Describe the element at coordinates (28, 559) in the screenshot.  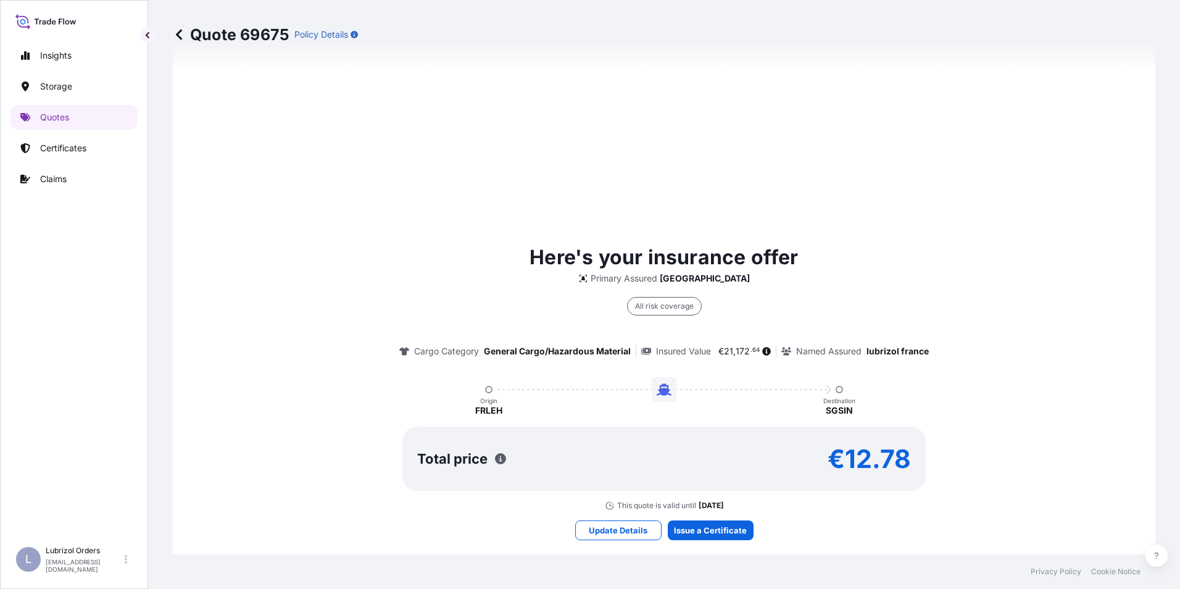
I see `span: L` at that location.